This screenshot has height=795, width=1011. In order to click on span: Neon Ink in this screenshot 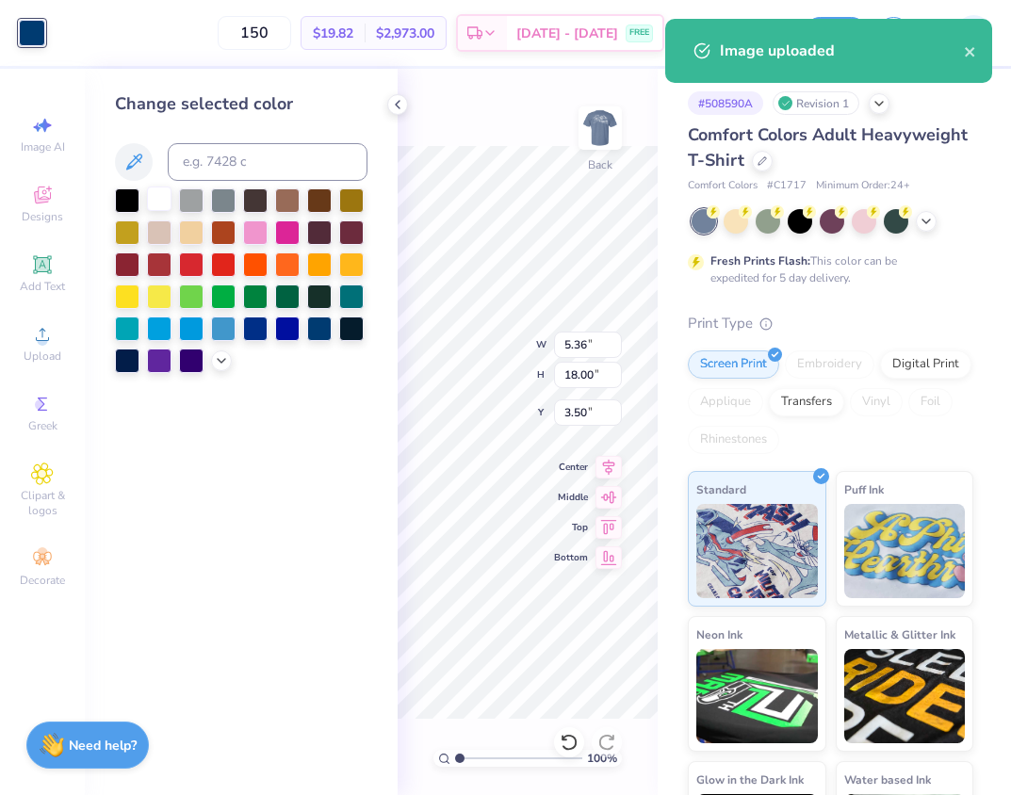, I will do `click(719, 634)`.